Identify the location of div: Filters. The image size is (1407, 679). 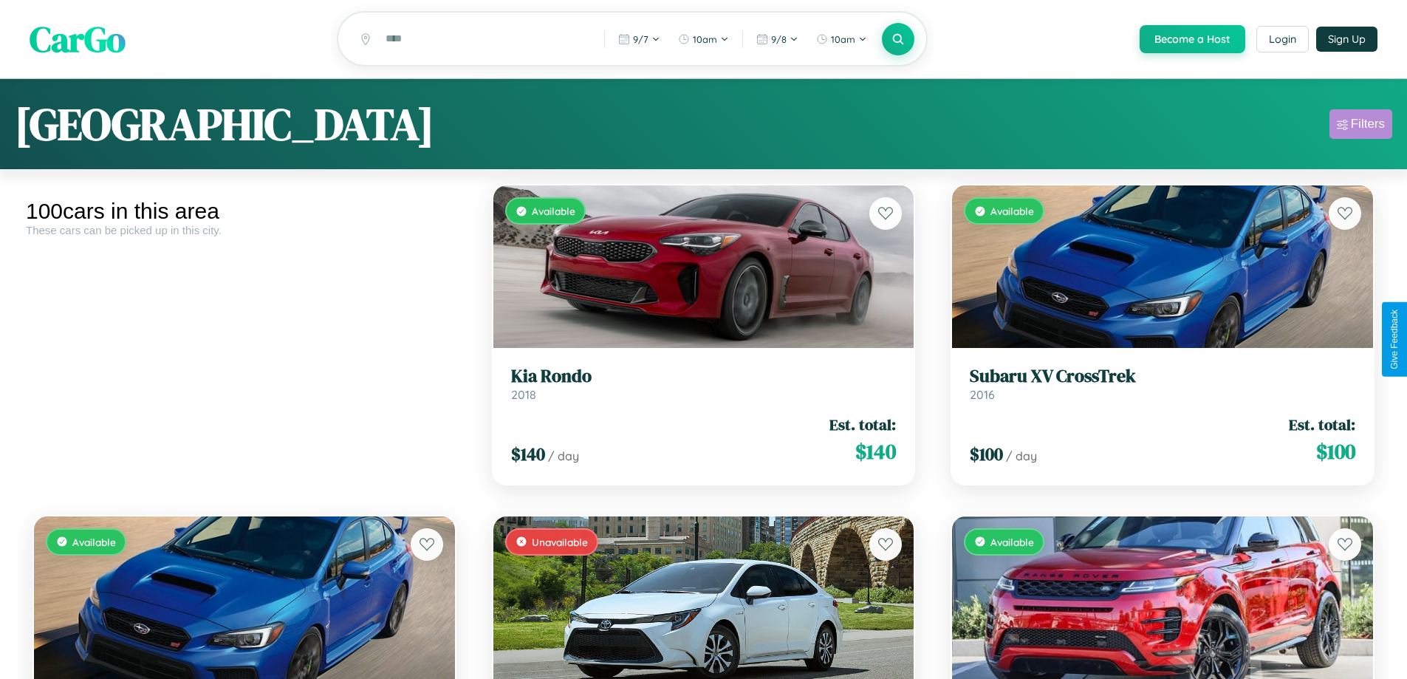
(1368, 124).